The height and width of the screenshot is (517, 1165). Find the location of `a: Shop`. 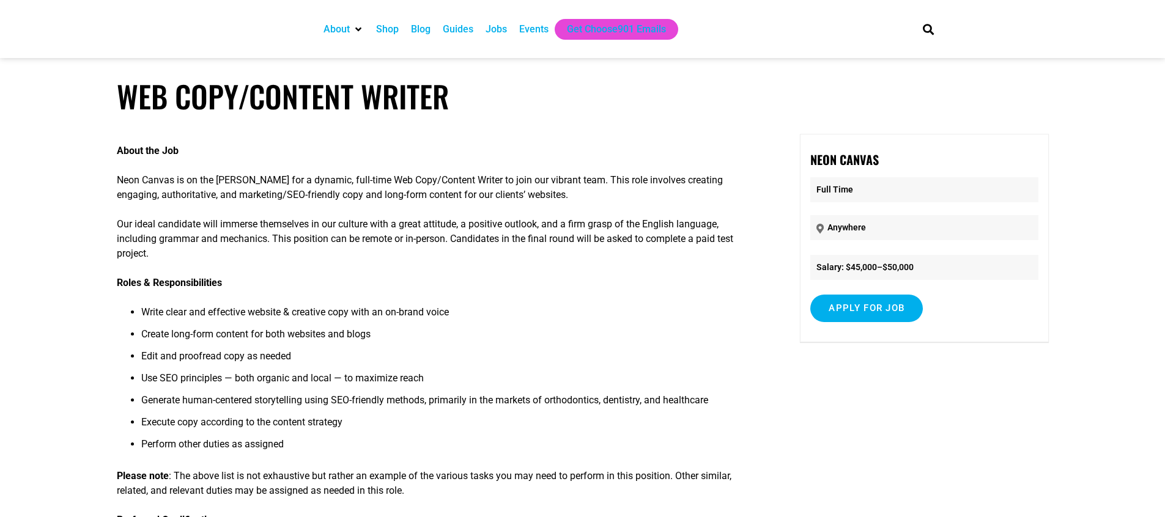

a: Shop is located at coordinates (387, 29).